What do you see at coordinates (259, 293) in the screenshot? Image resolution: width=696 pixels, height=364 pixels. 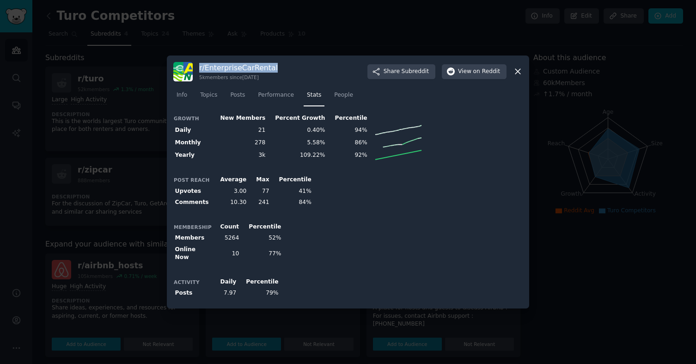 I see `td: 79%` at bounding box center [259, 293].